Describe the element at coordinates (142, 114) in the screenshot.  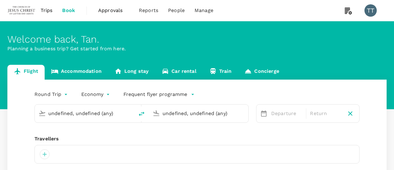
I see `button: delete` at that location.